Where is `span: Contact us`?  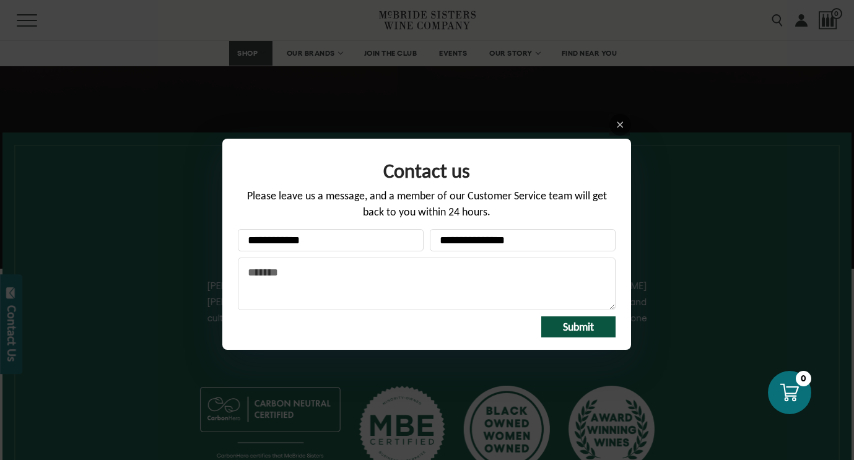
span: Contact us is located at coordinates (427, 171).